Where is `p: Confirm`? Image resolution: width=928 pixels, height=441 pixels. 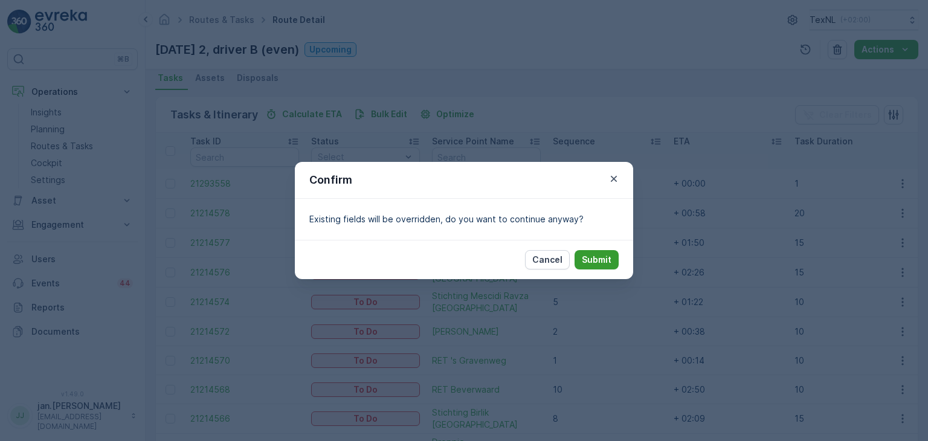 p: Confirm is located at coordinates (331, 180).